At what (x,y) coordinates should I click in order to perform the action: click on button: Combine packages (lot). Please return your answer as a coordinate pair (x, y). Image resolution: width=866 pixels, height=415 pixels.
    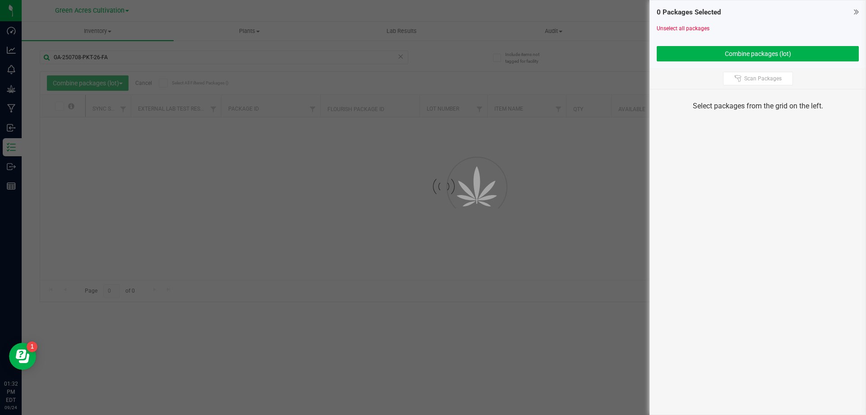
    Looking at the image, I should click on (758, 54).